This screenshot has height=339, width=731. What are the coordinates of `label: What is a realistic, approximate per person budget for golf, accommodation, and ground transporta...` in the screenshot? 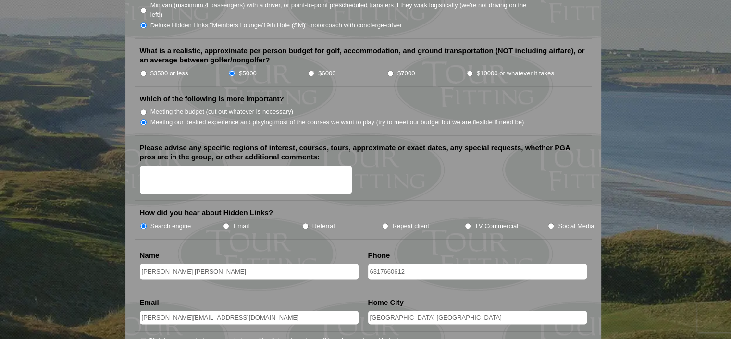 It's located at (363, 55).